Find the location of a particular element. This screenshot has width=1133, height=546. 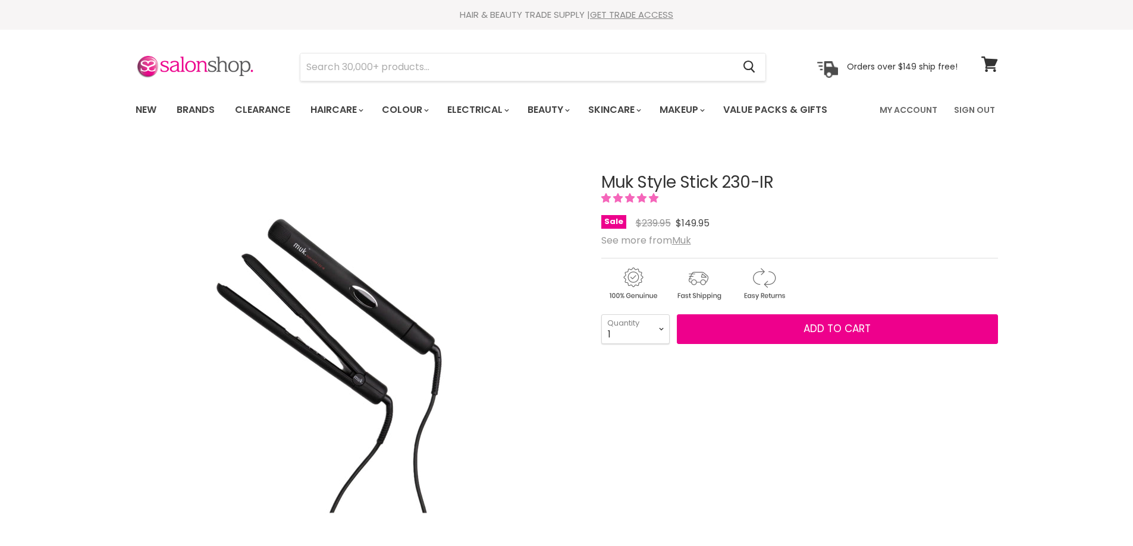

nav: Main is located at coordinates (567, 110).